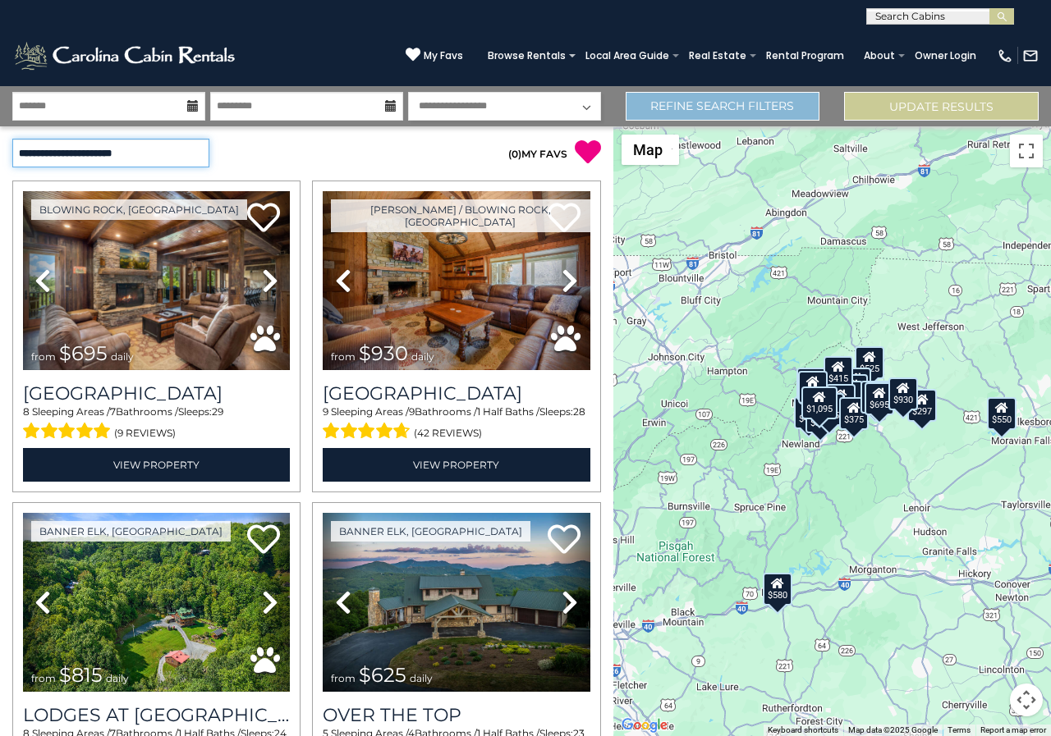  I want to click on a: Report a map error, so click(1013, 730).